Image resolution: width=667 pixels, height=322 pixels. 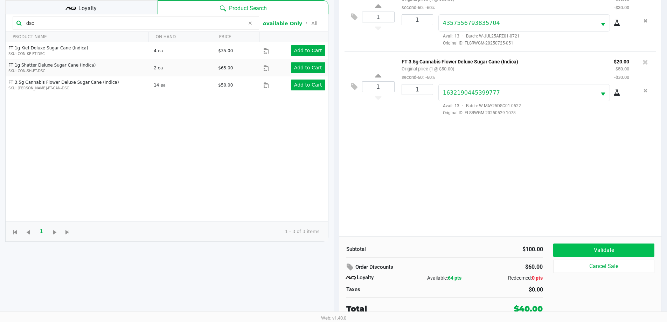 What do you see at coordinates (480, 106) in the screenshot?
I see `span: Avail: 13 Batch: W-MAY25DSC01-0522` at bounding box center [480, 106].